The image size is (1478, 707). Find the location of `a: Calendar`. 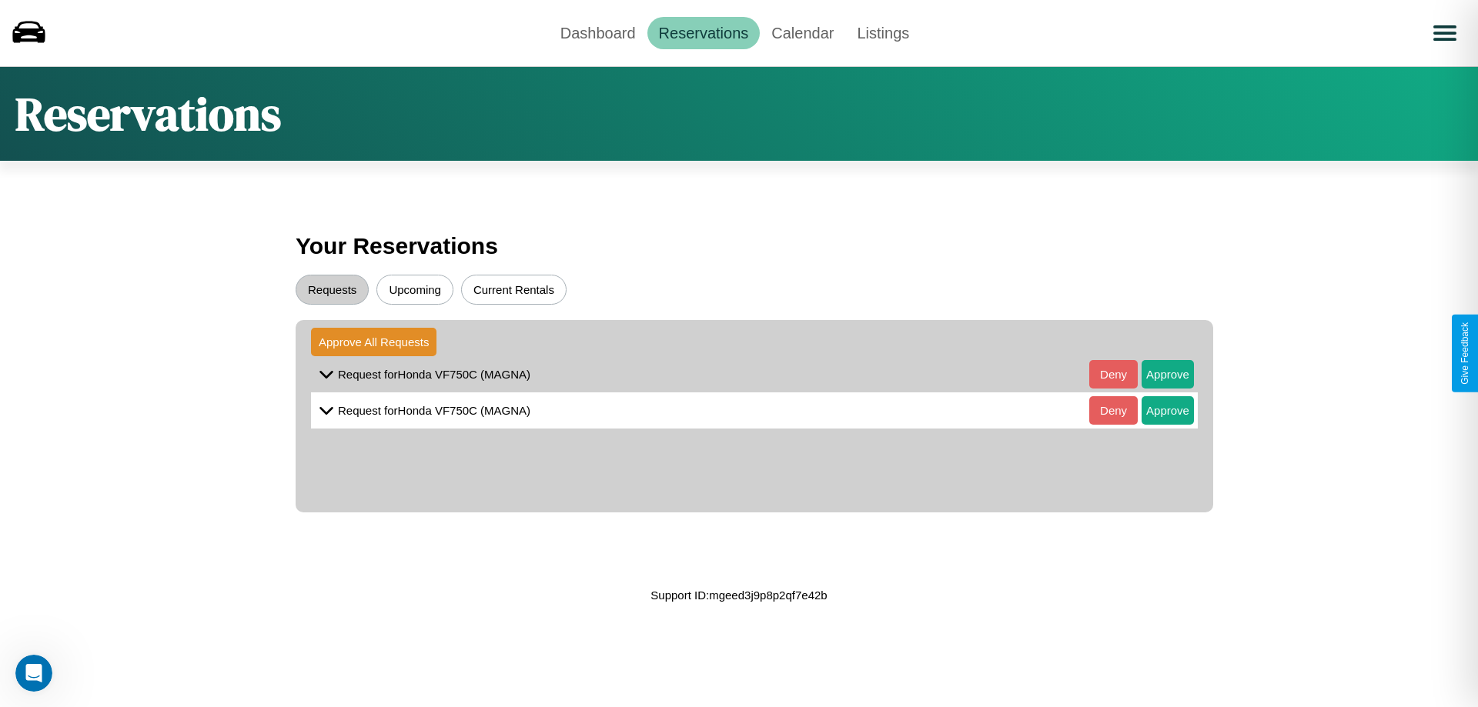

a: Calendar is located at coordinates (802, 33).